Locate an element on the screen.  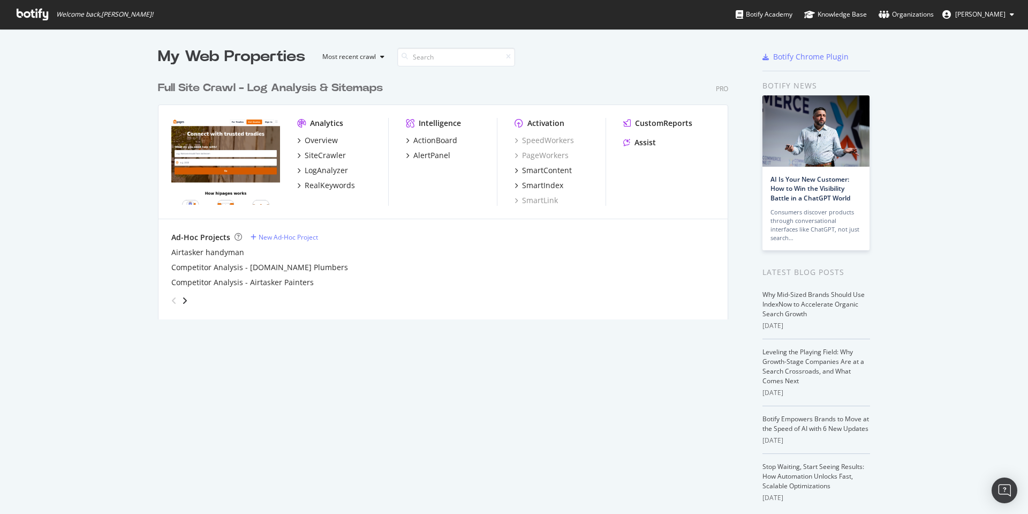
div: angle-right is located at coordinates (185, 300).